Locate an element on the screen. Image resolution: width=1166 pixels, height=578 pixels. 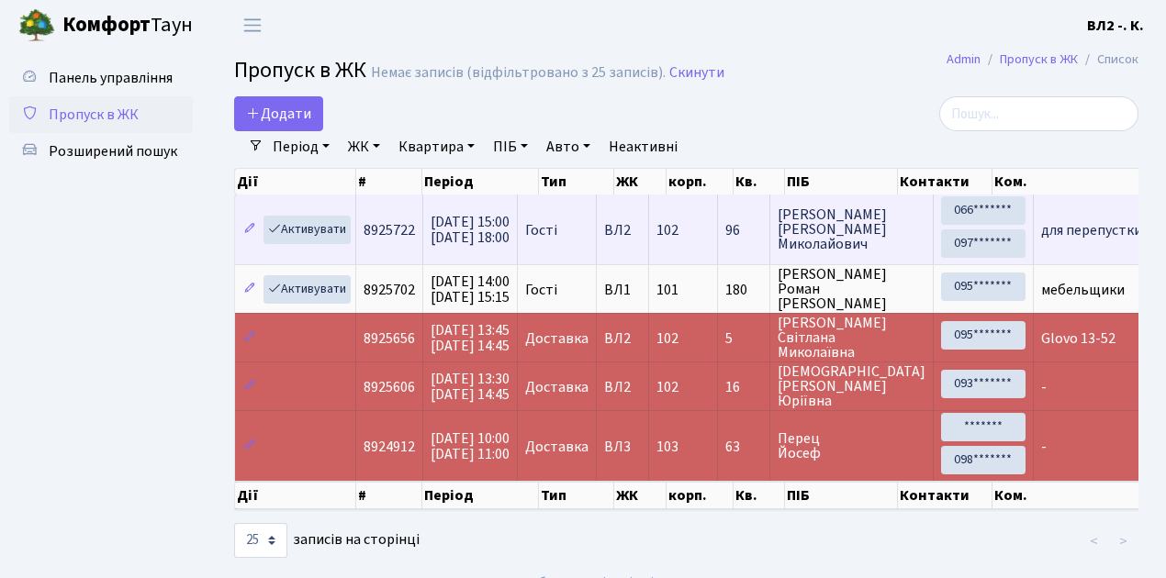
span: Розширений пошук is located at coordinates (113, 151).